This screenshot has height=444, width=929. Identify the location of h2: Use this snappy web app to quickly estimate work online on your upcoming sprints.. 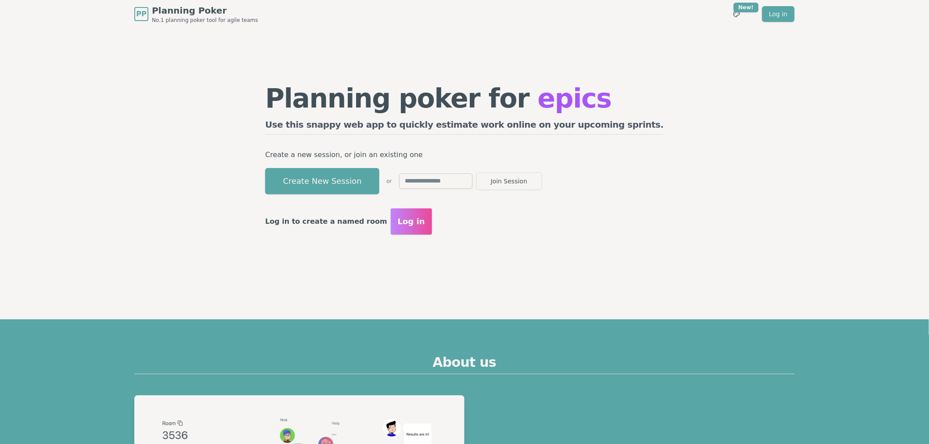
(465, 126).